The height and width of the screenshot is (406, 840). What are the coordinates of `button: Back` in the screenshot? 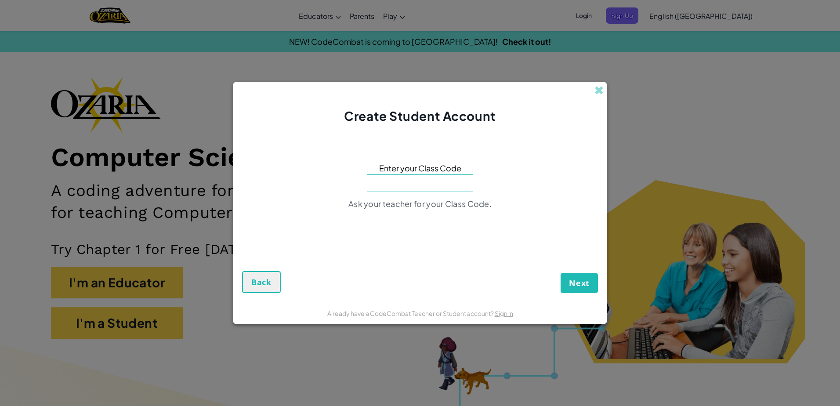 It's located at (261, 282).